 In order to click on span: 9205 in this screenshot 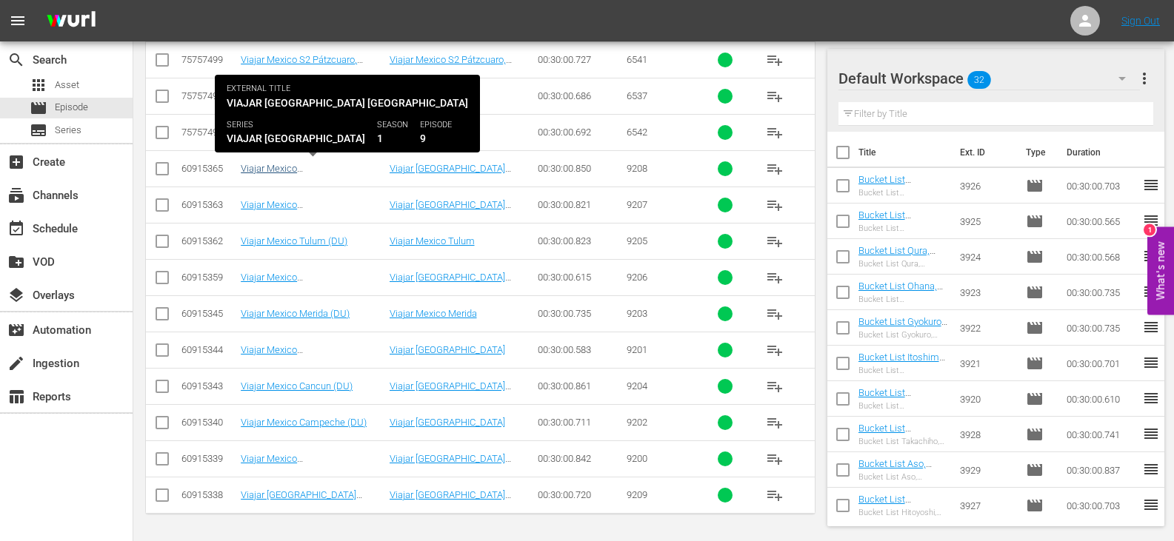, I will do `click(637, 241)`.